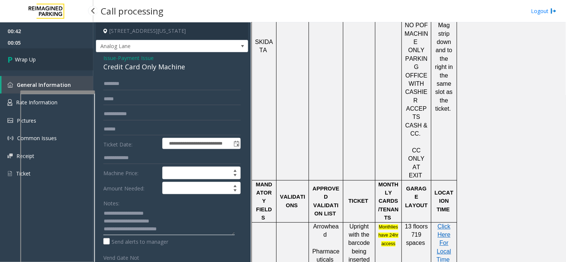 The height and width of the screenshot is (262, 566). Describe the element at coordinates (416, 34) in the screenshot. I see `span: NO POF MACHINE` at that location.